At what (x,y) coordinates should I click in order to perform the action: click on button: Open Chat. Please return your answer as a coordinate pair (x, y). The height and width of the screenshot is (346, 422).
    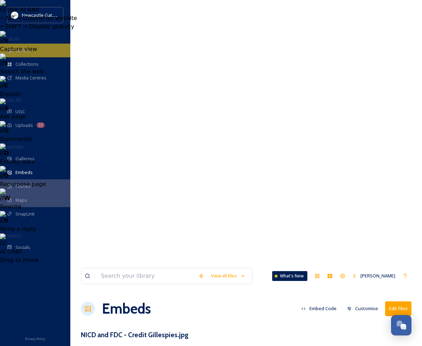
    Looking at the image, I should click on (401, 325).